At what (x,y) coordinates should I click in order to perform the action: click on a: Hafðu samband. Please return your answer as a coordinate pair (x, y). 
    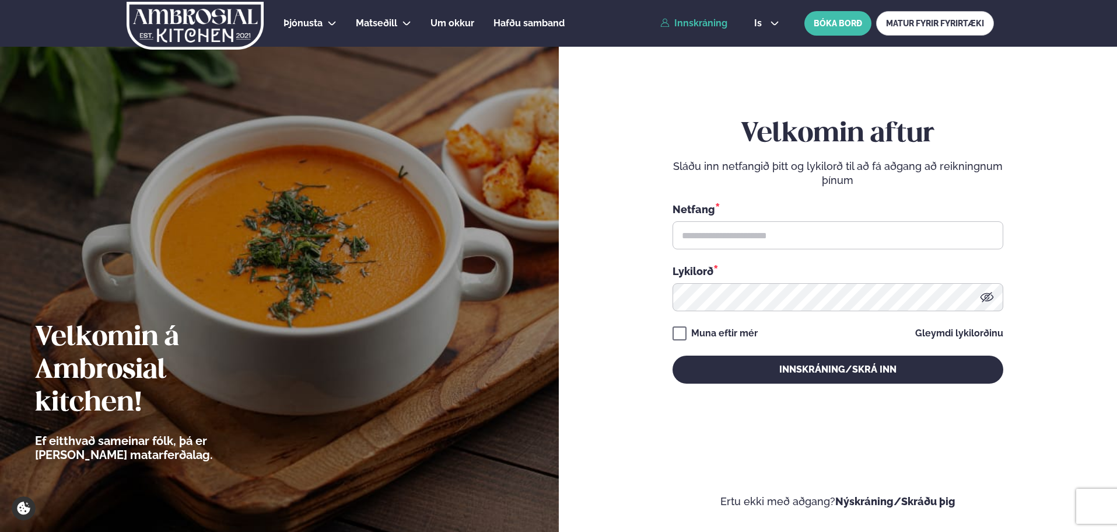
    Looking at the image, I should click on (529, 23).